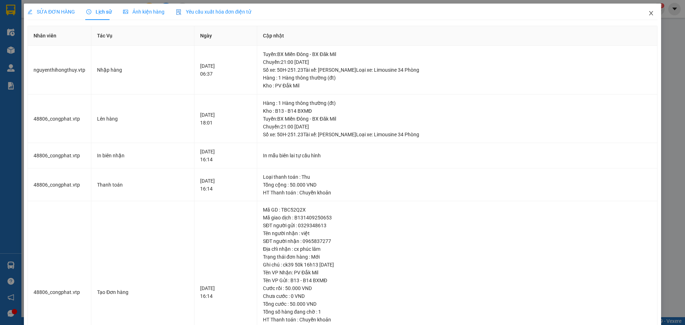 This screenshot has width=685, height=325. What do you see at coordinates (457, 296) in the screenshot?
I see `div: Chưa cước : 0 VND` at bounding box center [457, 296].